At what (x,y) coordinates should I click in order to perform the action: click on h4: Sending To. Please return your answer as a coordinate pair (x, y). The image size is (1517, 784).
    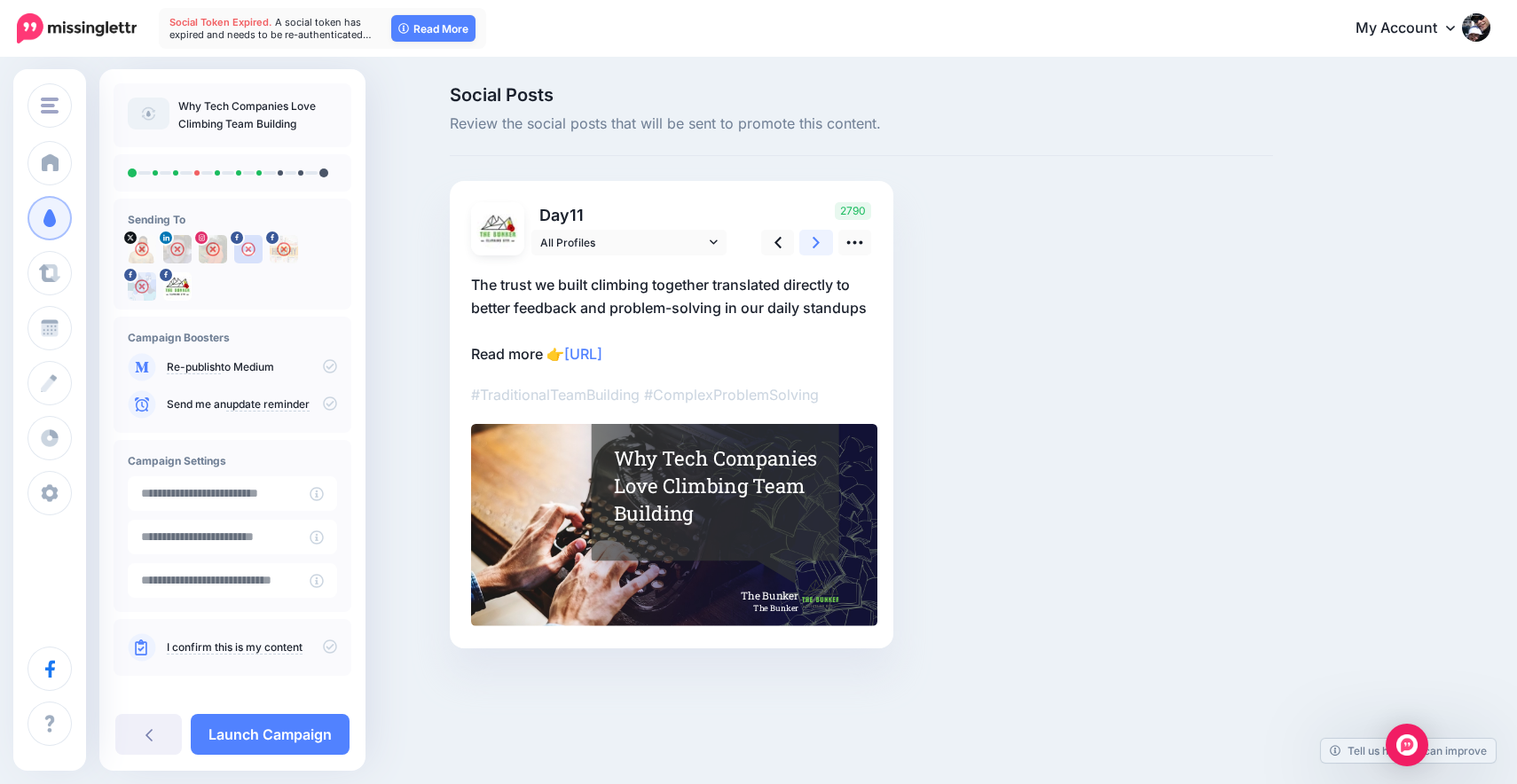
    Looking at the image, I should click on (232, 219).